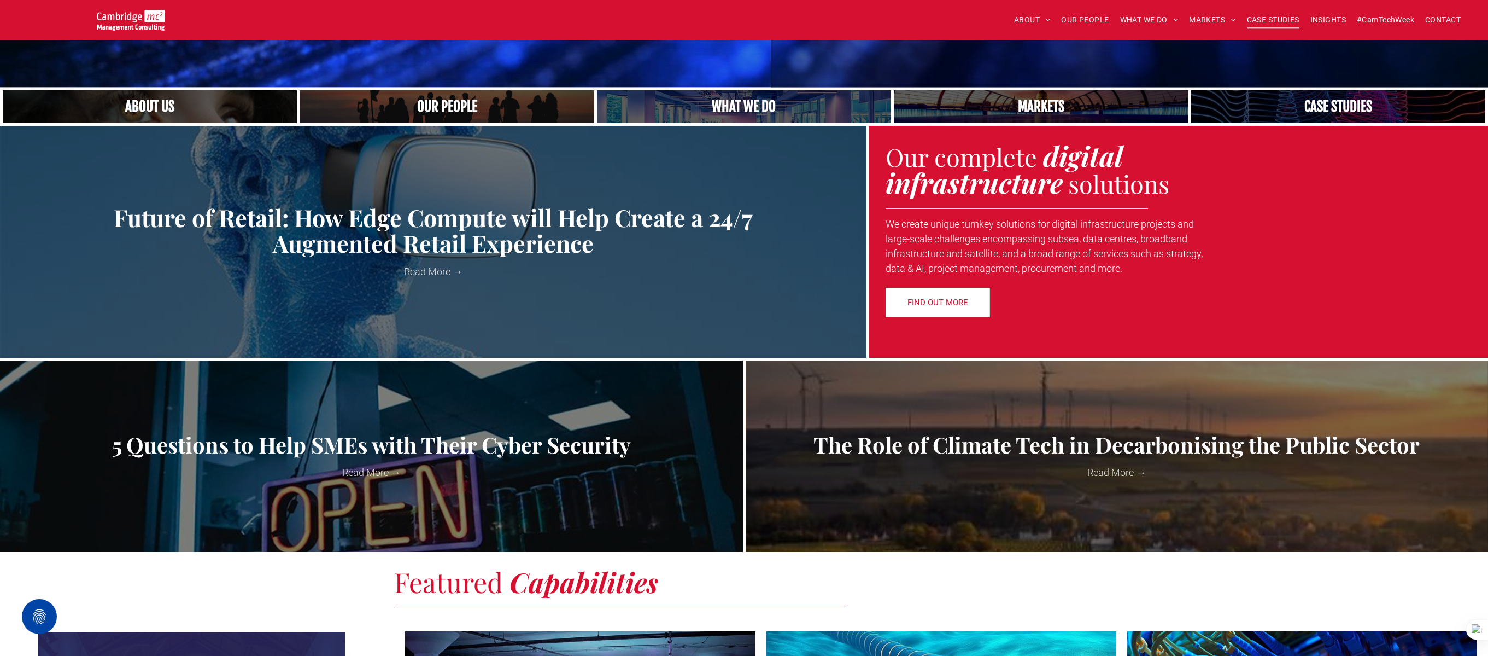 The image size is (1488, 656). Describe the element at coordinates (1117, 445) in the screenshot. I see `a: The Role of Climate Tech in Decarbonising the Public Sector` at that location.